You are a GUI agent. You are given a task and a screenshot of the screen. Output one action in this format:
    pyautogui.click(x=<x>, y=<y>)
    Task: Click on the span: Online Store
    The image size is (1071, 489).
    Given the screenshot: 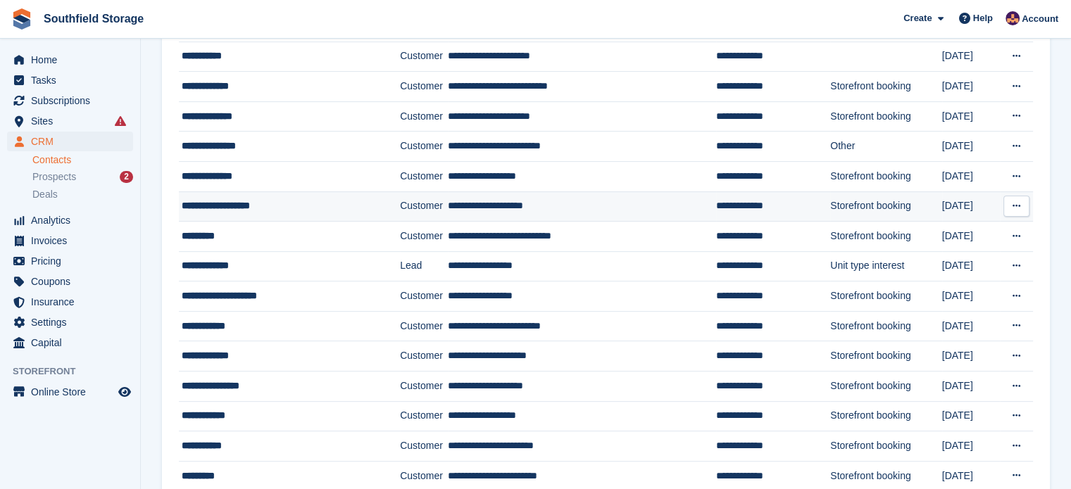 What is the action you would take?
    pyautogui.click(x=73, y=392)
    